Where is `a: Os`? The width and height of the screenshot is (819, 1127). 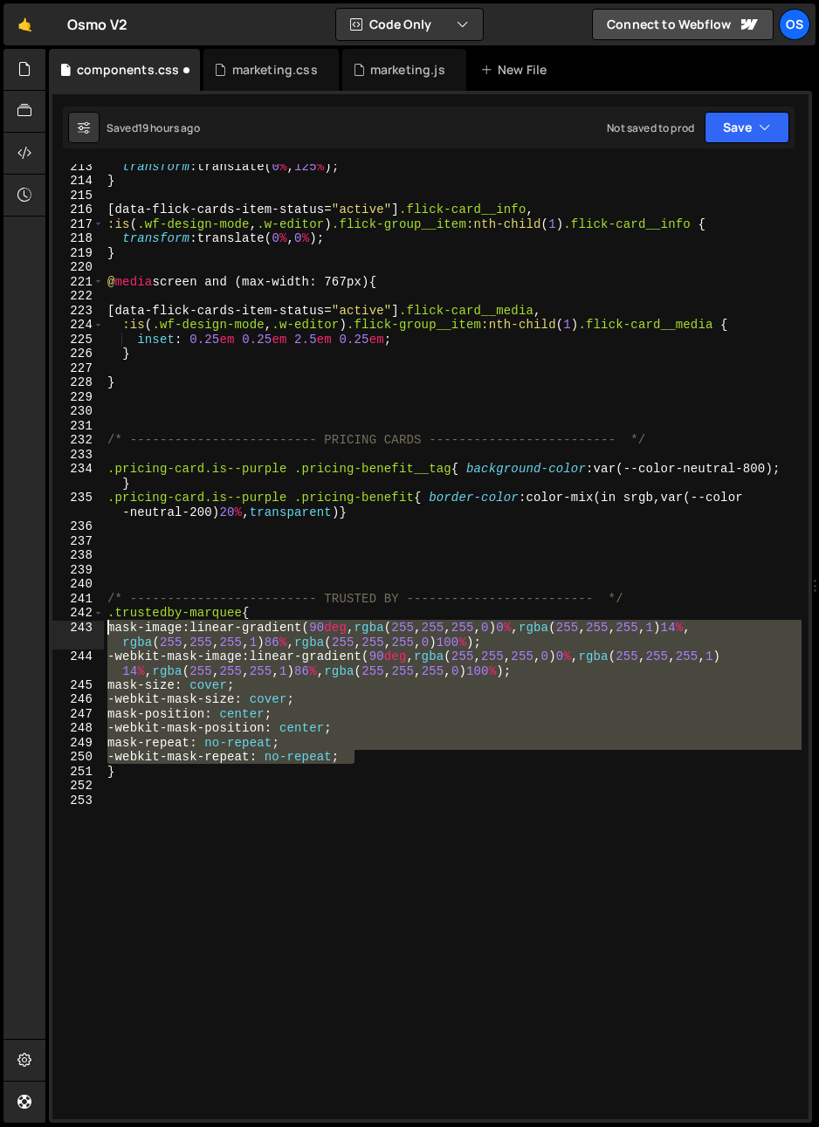
a: Os is located at coordinates (795, 24).